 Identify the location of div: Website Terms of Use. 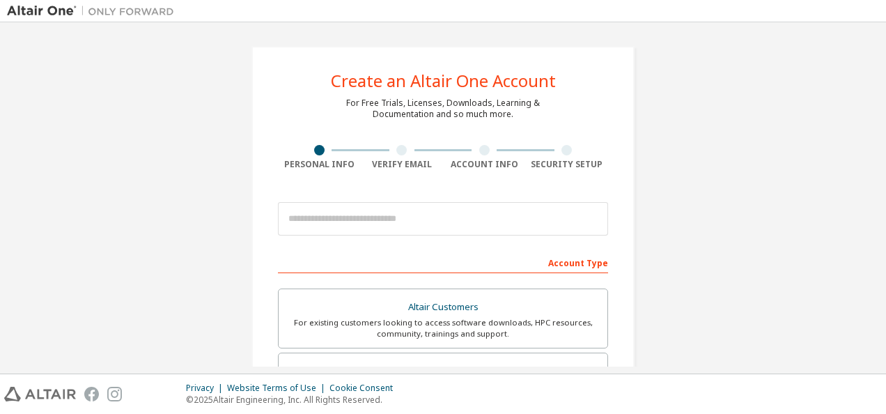
(278, 388).